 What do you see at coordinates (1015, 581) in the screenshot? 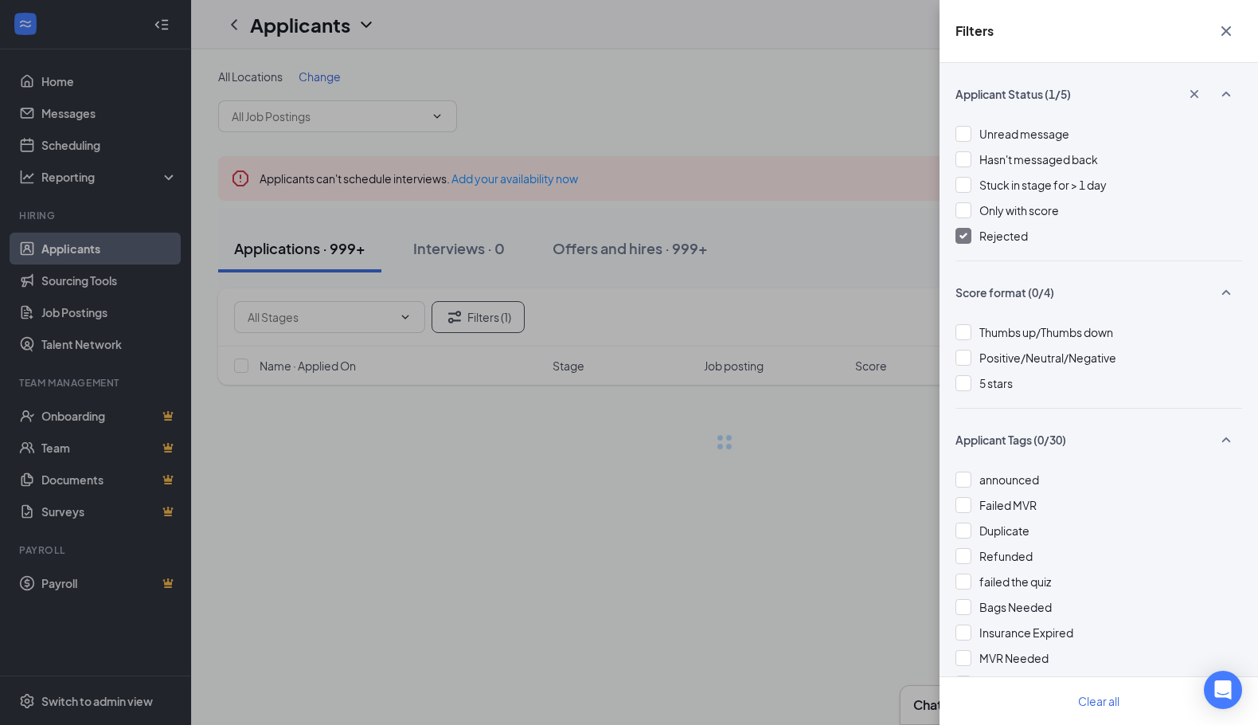
I see `span: failed the quiz` at bounding box center [1015, 581].